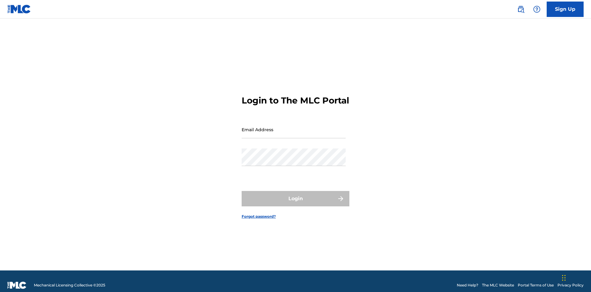 This screenshot has height=292, width=591. What do you see at coordinates (565, 9) in the screenshot?
I see `a: Sign Up` at bounding box center [565, 9].